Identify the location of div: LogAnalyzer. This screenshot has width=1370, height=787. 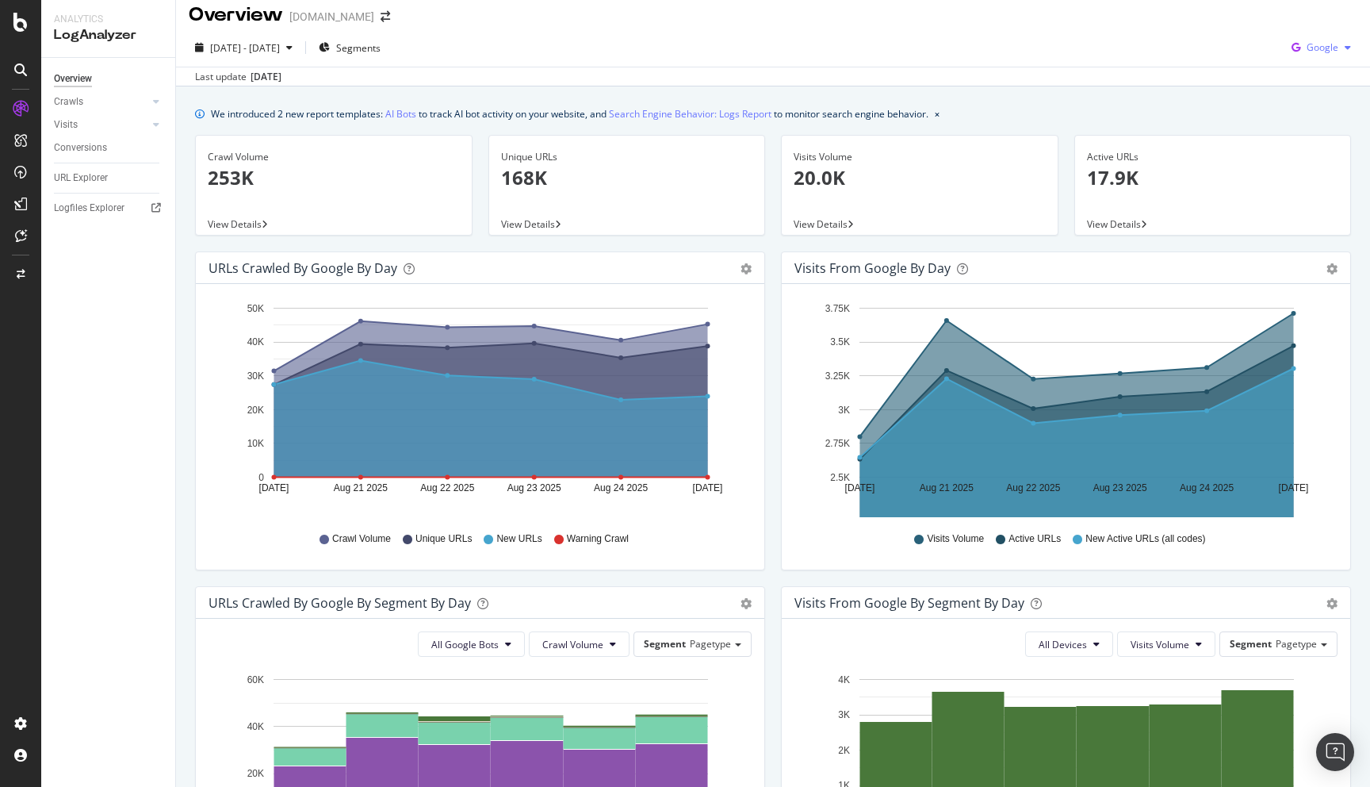
(108, 35).